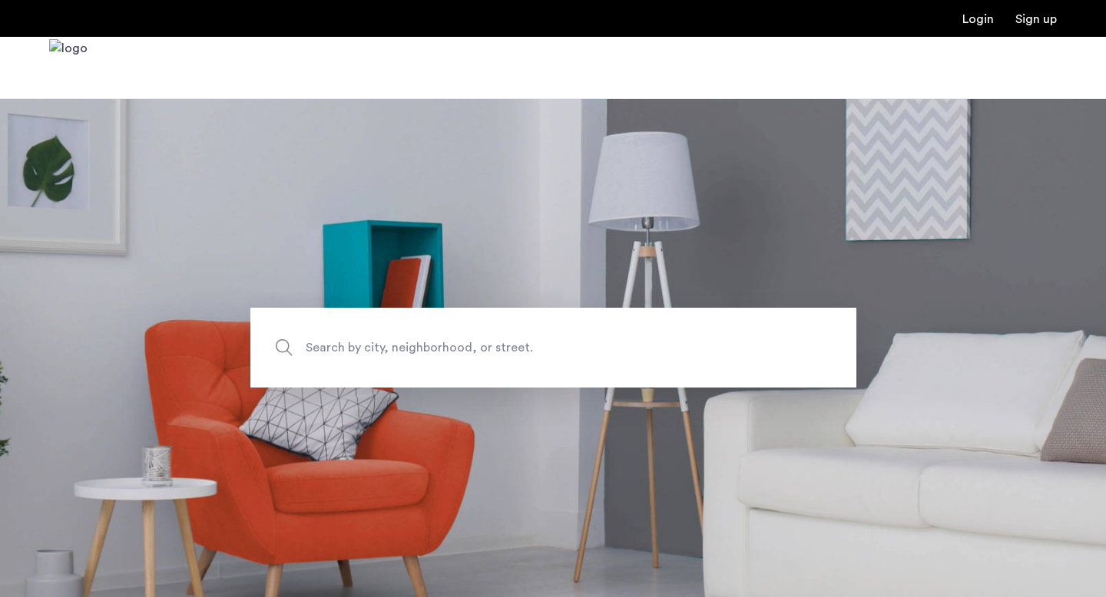  What do you see at coordinates (977, 19) in the screenshot?
I see `a: Login` at bounding box center [977, 19].